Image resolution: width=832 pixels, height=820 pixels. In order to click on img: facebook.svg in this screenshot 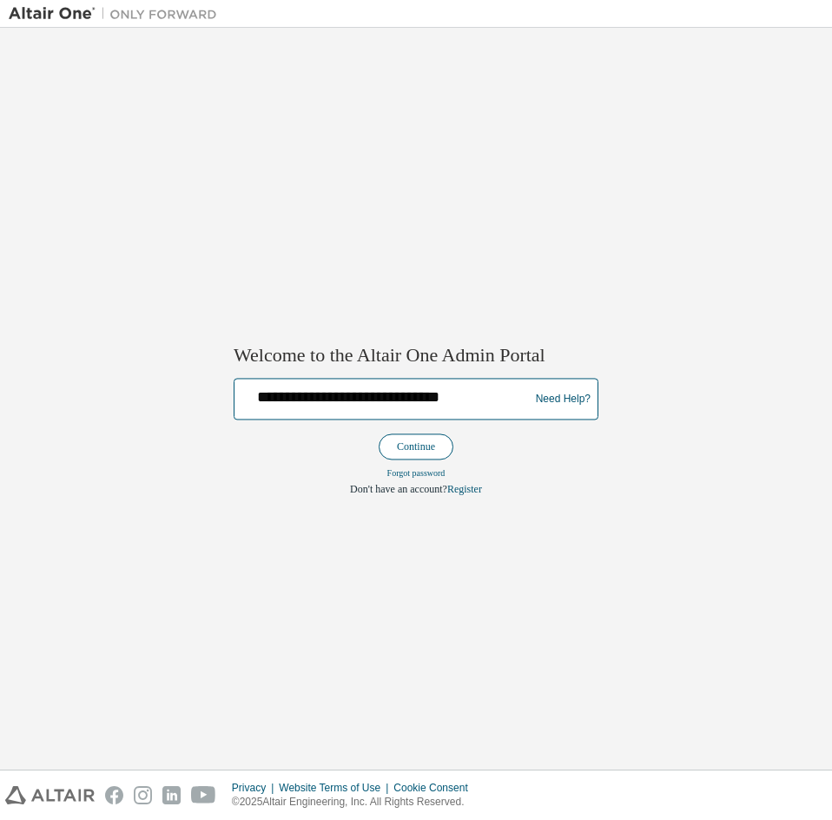, I will do `click(114, 794)`.